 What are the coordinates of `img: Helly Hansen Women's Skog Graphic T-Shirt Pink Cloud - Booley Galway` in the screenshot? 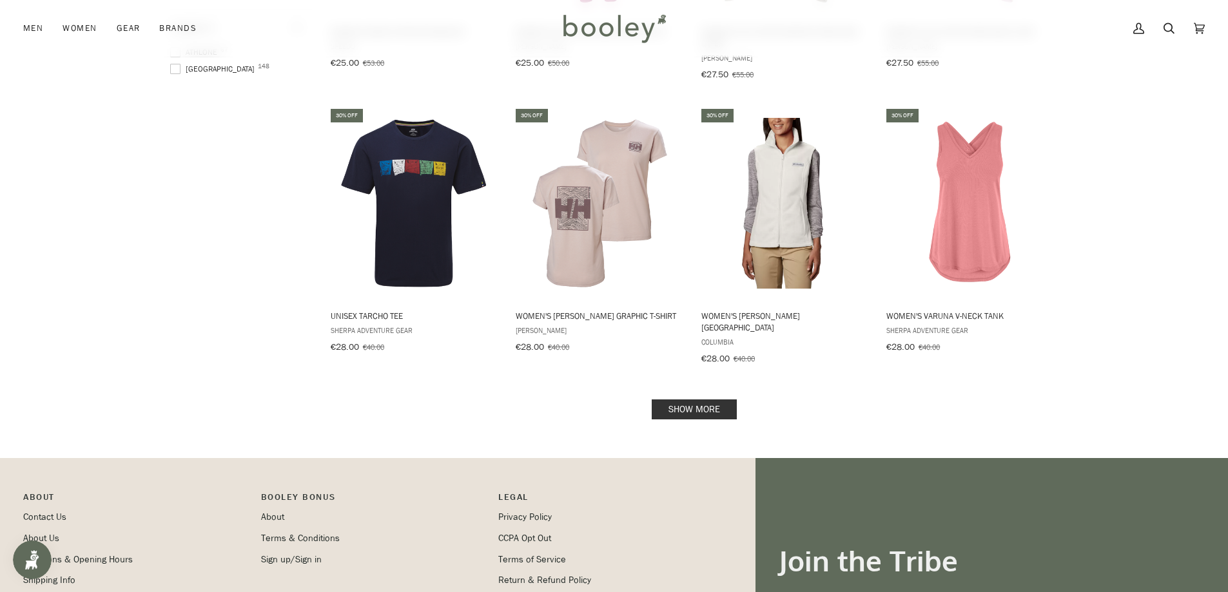 It's located at (599, 203).